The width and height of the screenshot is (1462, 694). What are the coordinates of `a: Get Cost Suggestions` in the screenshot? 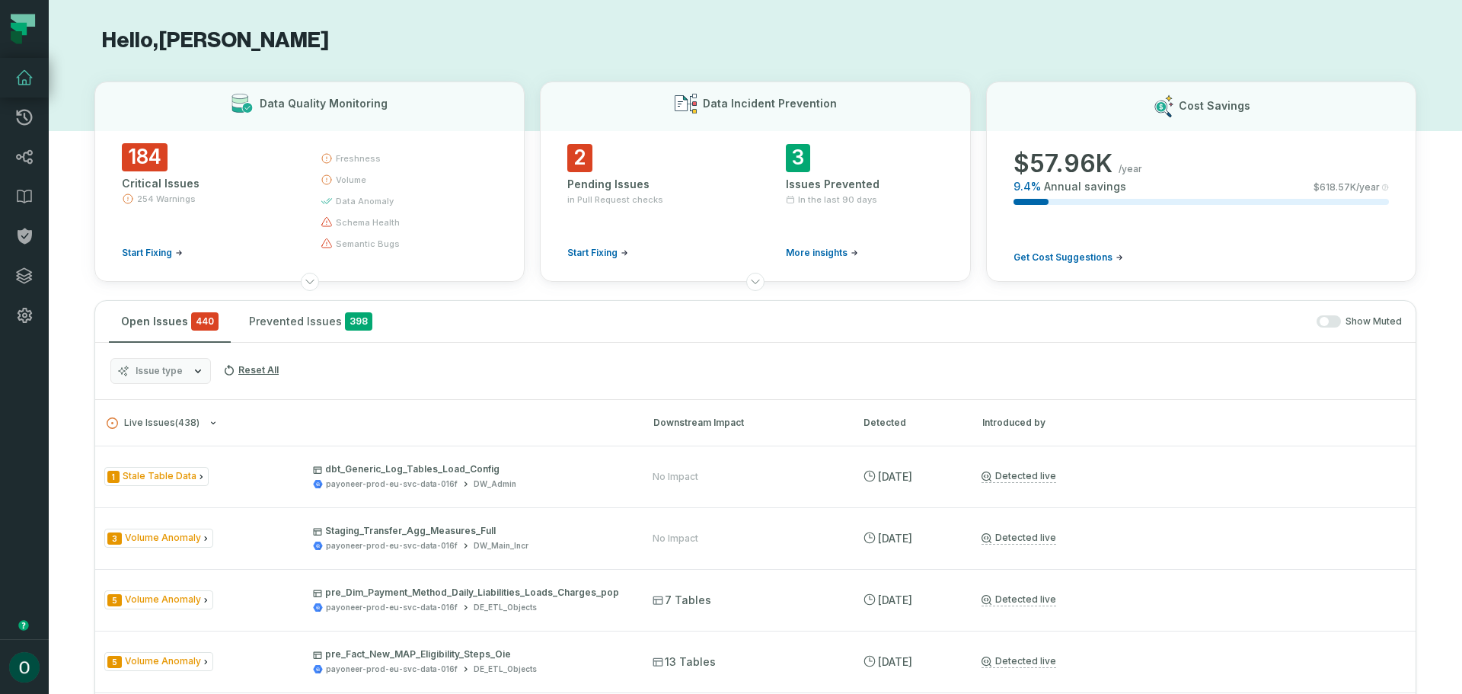 It's located at (1068, 257).